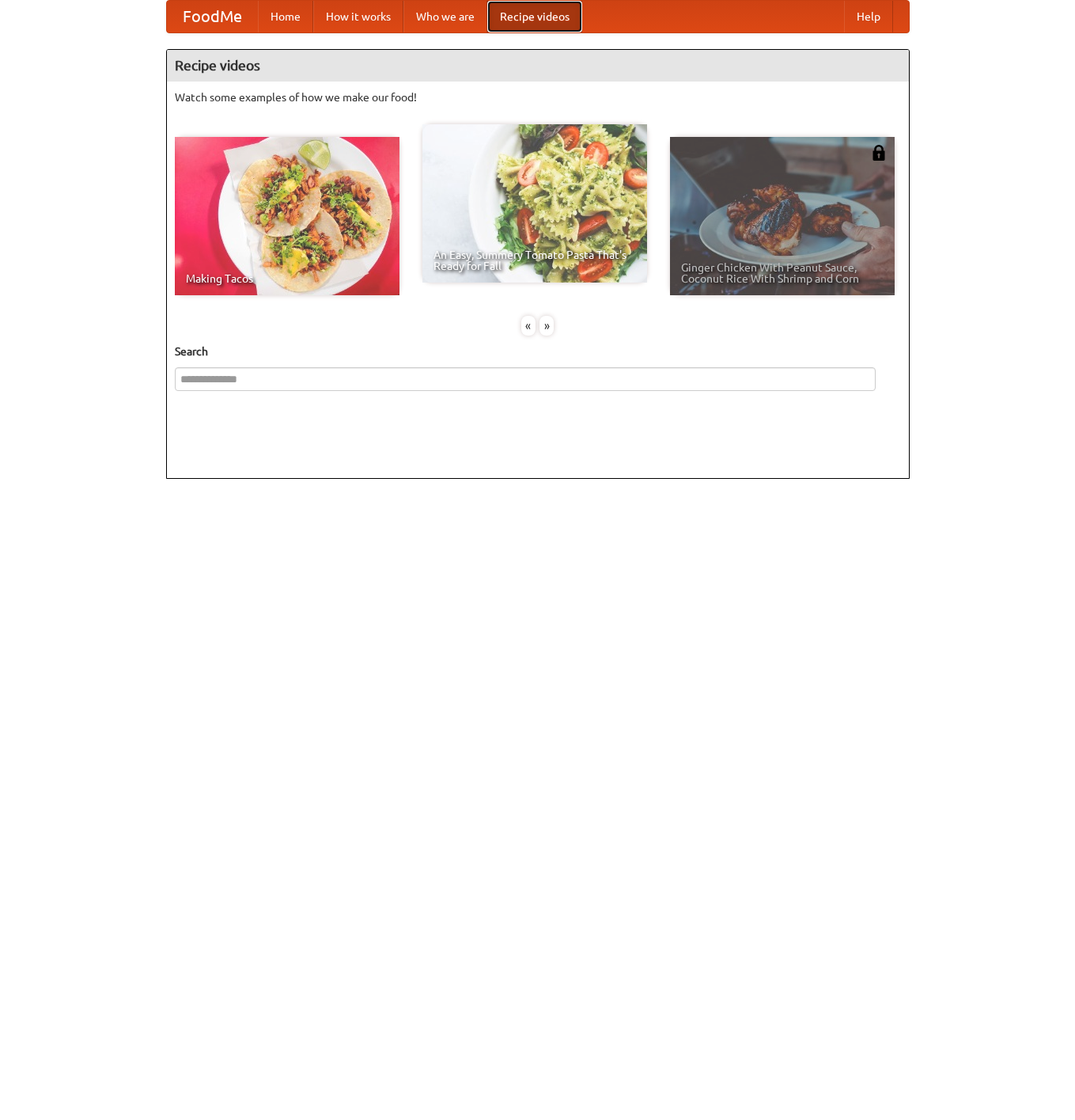  What do you see at coordinates (287, 279) in the screenshot?
I see `span: Making Tacos` at bounding box center [287, 279].